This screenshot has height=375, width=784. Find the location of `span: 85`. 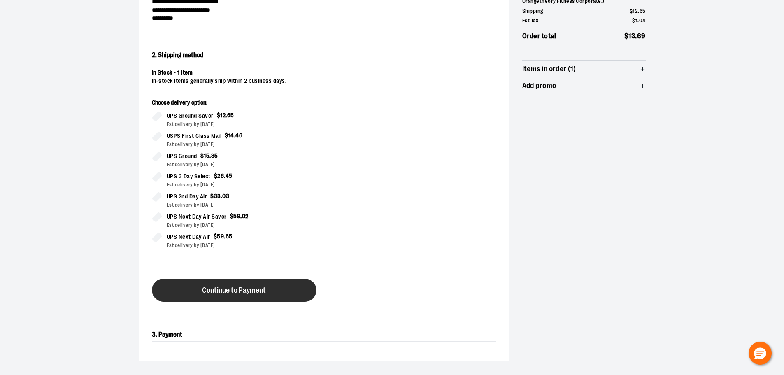

span: 85 is located at coordinates (214, 156).